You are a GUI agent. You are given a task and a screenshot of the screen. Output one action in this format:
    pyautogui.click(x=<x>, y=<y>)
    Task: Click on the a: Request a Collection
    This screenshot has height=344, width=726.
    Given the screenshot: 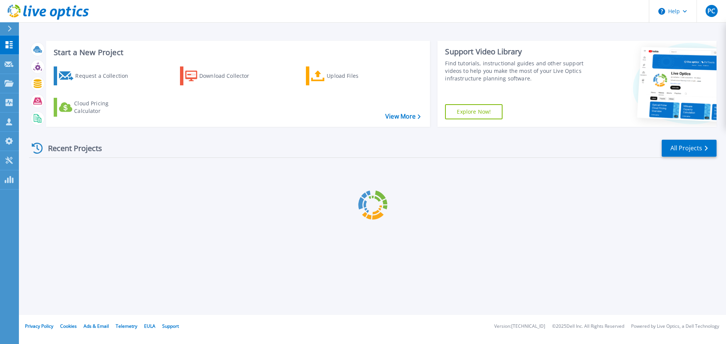 What is the action you would take?
    pyautogui.click(x=96, y=76)
    